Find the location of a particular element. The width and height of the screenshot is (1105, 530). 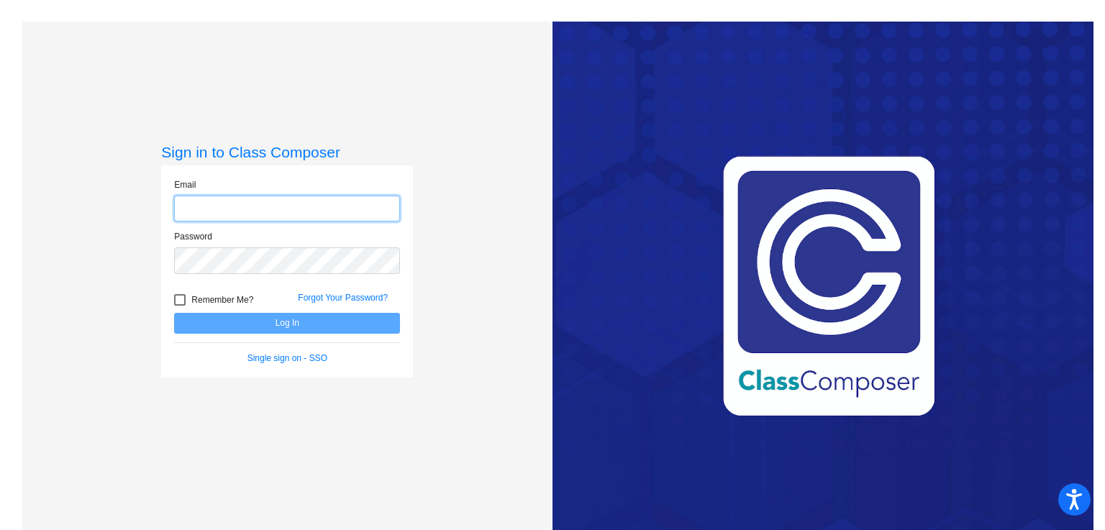

span: Remember Me? is located at coordinates (222, 300).